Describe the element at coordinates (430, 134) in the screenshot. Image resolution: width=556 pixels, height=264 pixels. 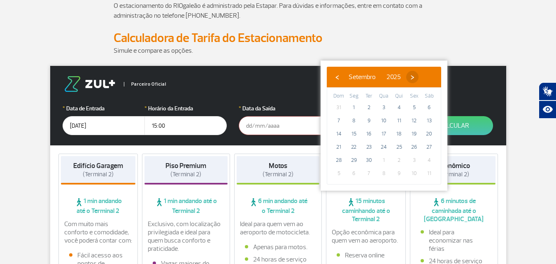
I see `span: 20` at that location.